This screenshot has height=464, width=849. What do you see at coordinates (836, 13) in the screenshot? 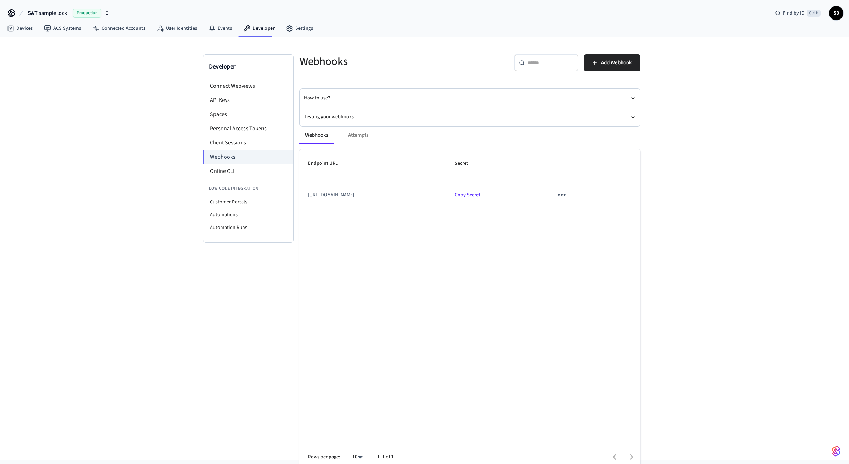
I see `button: SD` at bounding box center [836, 13].